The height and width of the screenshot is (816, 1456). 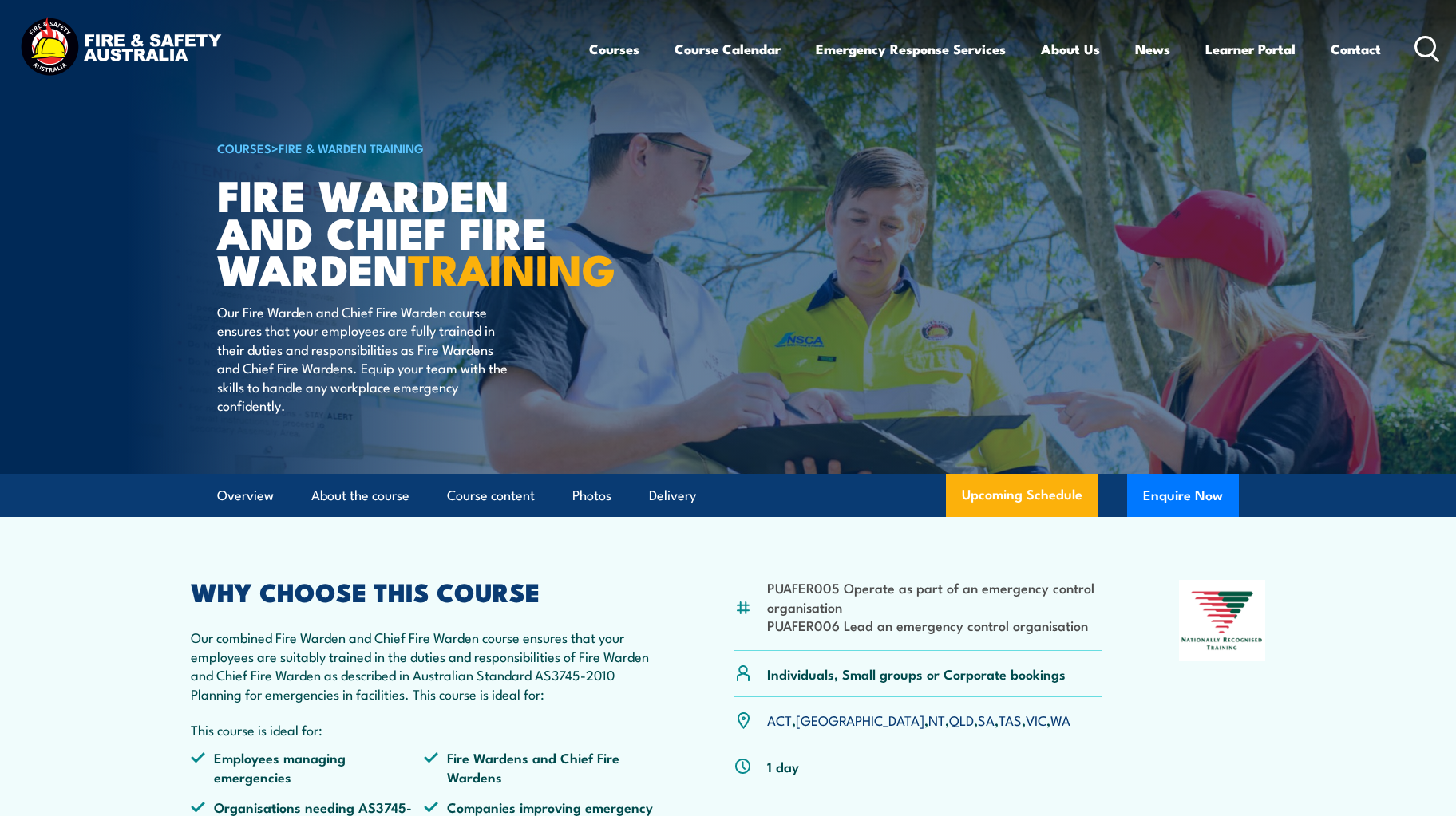 What do you see at coordinates (1250, 49) in the screenshot?
I see `a: Learner Portal` at bounding box center [1250, 49].